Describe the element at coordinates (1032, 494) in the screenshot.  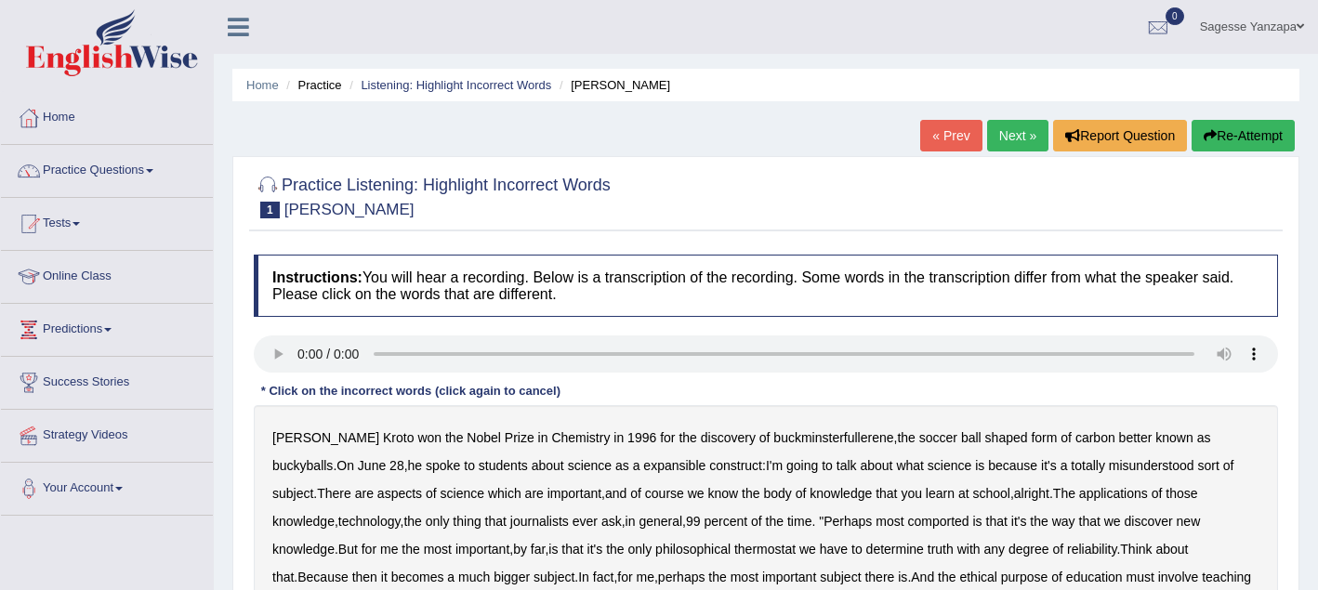
I see `b: alright` at that location.